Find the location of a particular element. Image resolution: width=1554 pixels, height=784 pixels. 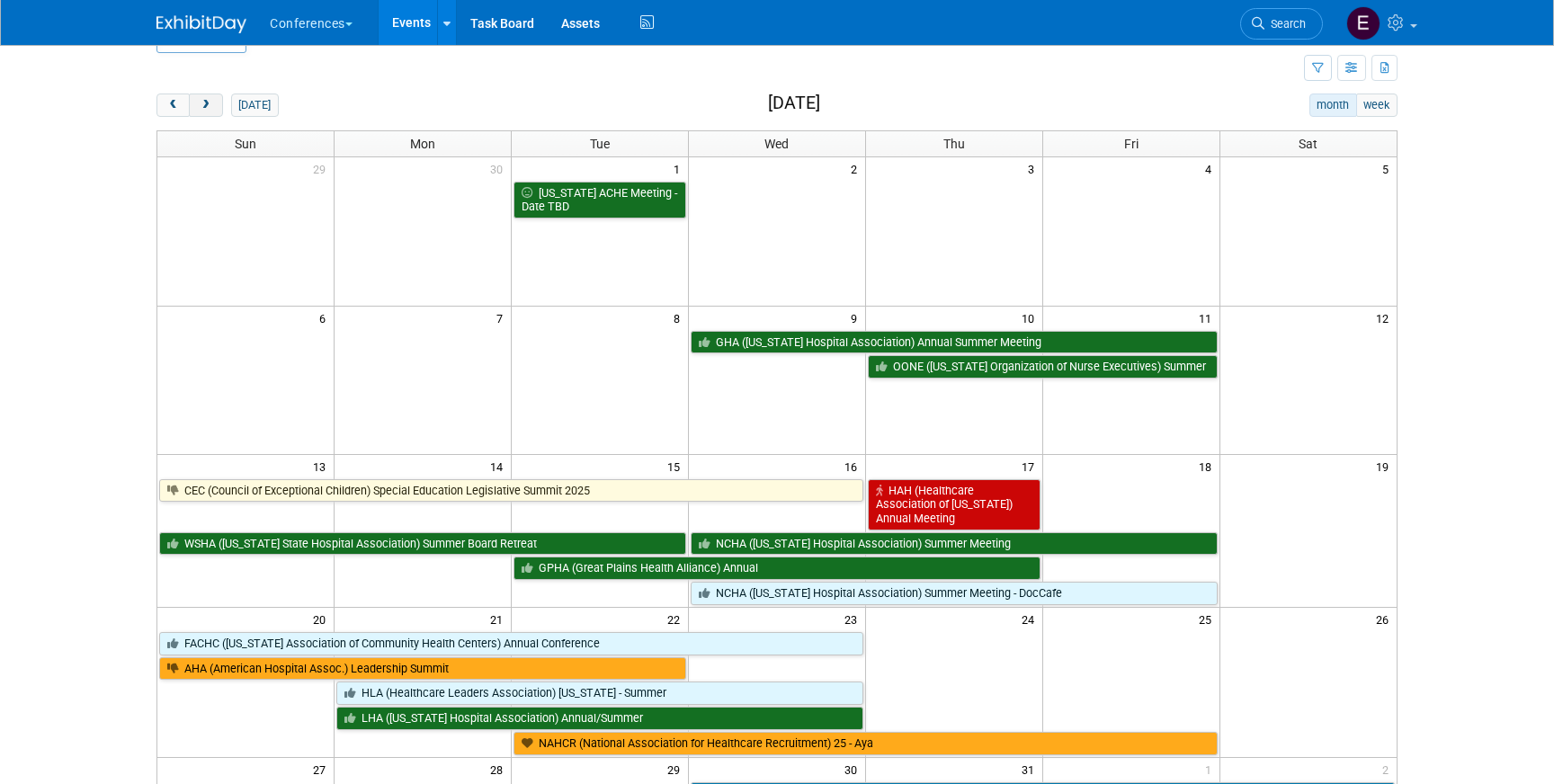

span: 28 is located at coordinates (499, 768).